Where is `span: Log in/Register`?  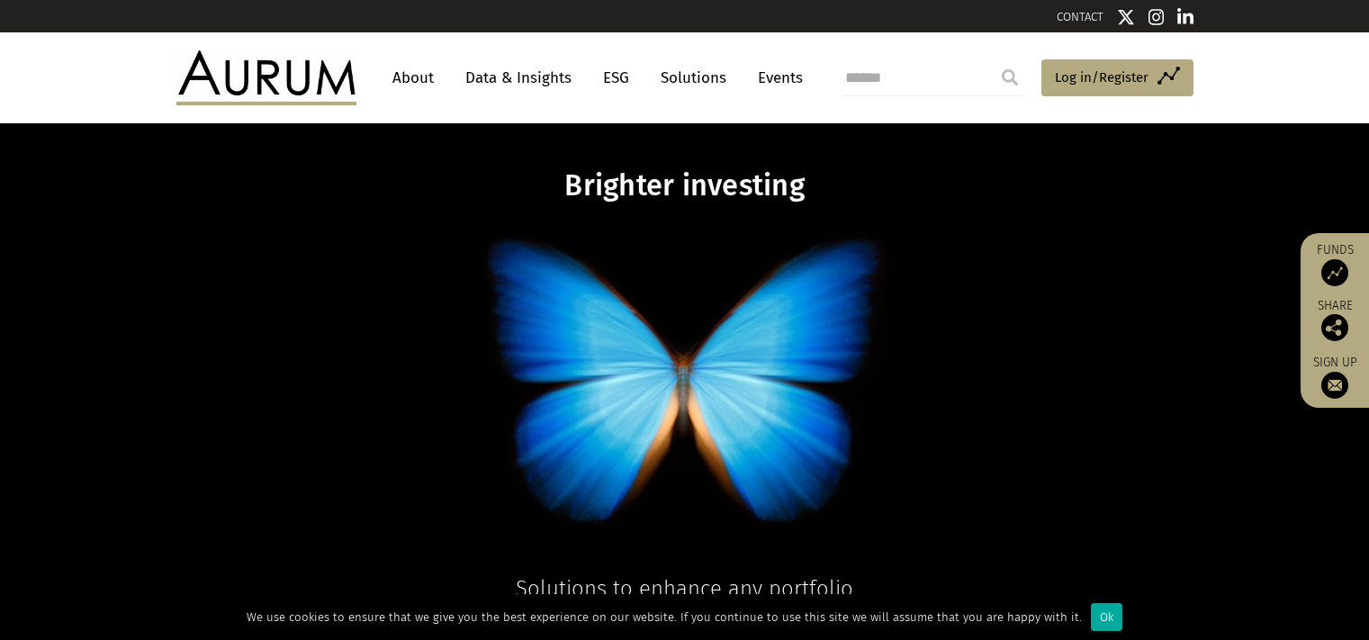
span: Log in/Register is located at coordinates (1102, 77).